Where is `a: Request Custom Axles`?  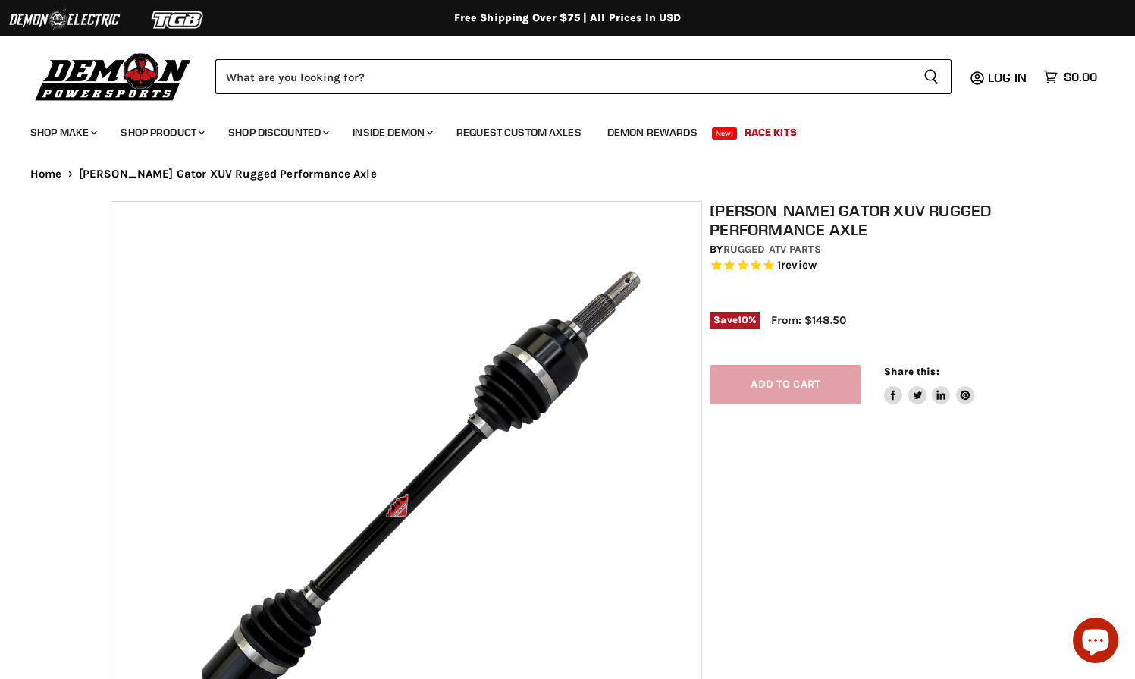 a: Request Custom Axles is located at coordinates (519, 132).